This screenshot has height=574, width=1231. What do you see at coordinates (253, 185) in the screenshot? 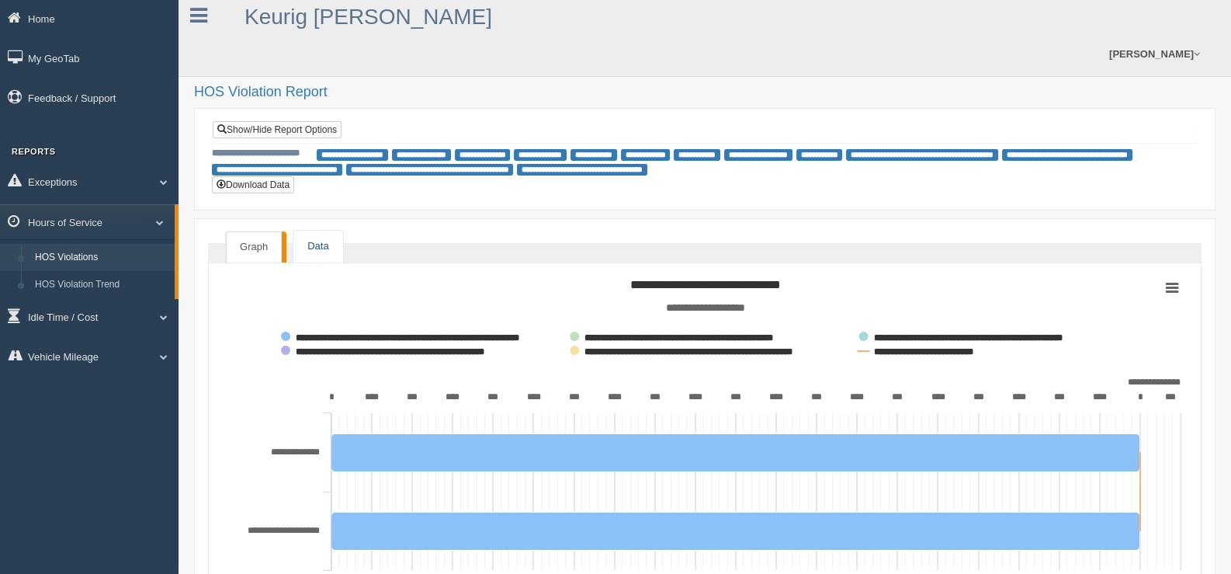
I see `button: Download Data` at bounding box center [253, 185].